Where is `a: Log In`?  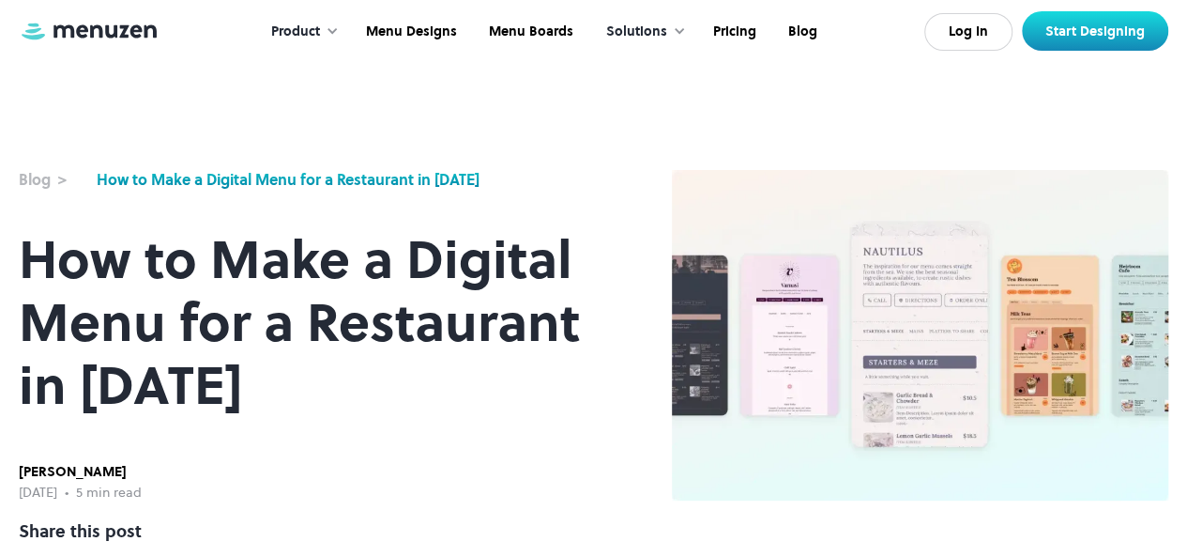
a: Log In is located at coordinates (969, 32).